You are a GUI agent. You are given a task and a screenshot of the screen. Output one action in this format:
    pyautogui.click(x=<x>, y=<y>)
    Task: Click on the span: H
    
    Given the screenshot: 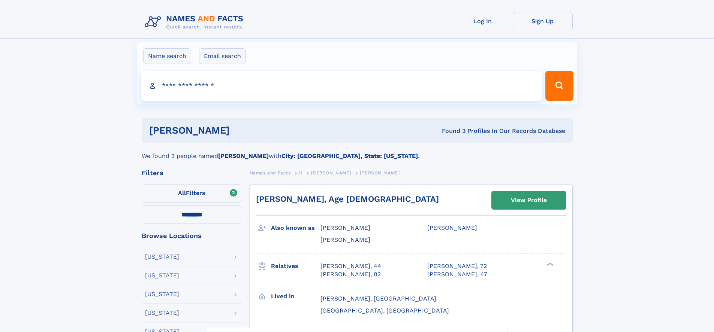 What is the action you would take?
    pyautogui.click(x=301, y=173)
    